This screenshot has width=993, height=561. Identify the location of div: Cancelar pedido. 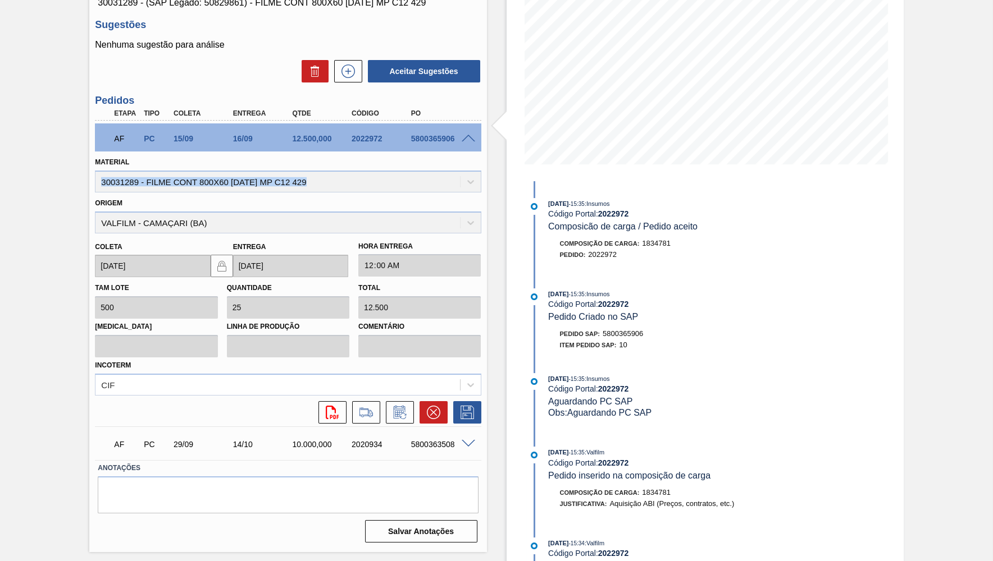
(431, 413).